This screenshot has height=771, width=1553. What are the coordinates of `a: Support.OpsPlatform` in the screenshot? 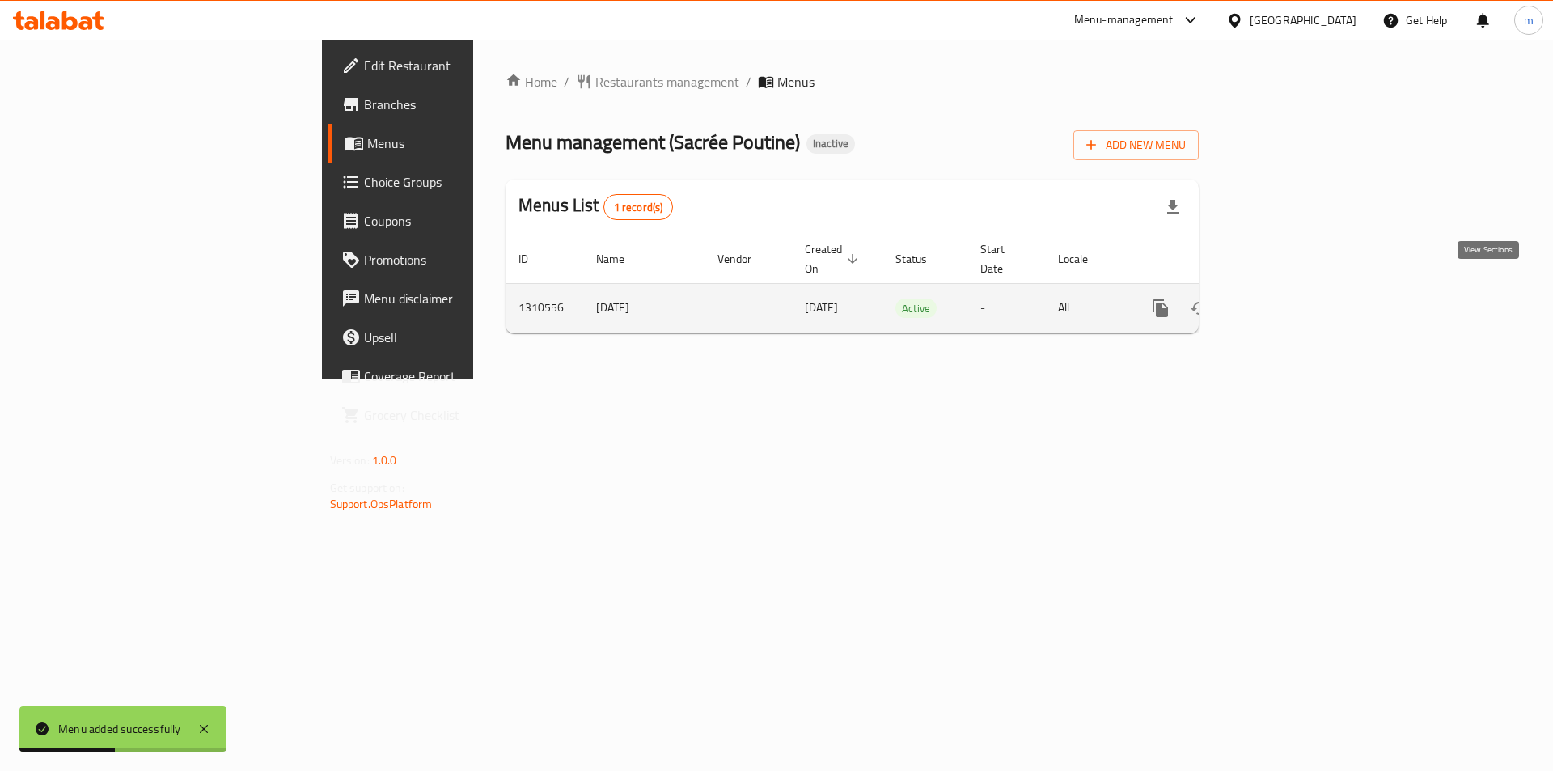 It's located at (381, 504).